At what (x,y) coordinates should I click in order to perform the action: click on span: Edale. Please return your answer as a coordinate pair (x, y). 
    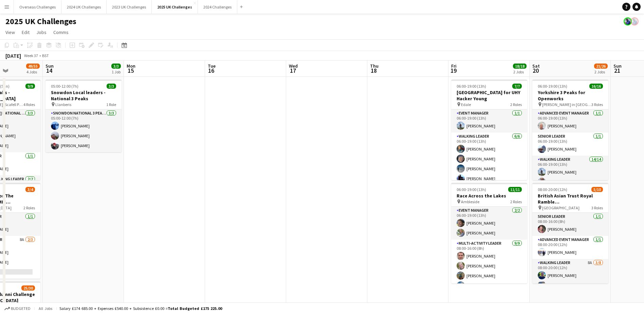
    Looking at the image, I should click on (466, 104).